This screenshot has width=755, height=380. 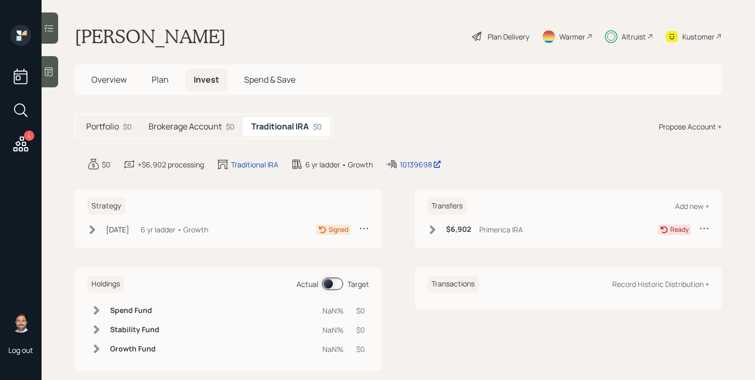 I want to click on span: Overview, so click(x=109, y=79).